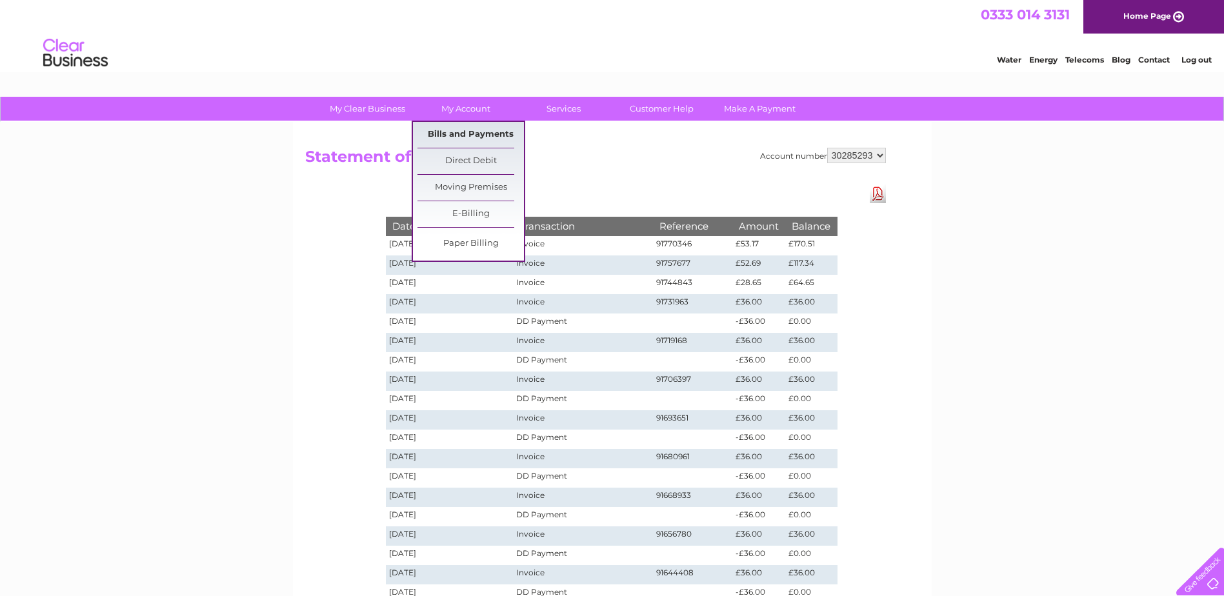  I want to click on a: Log out, so click(1197, 59).